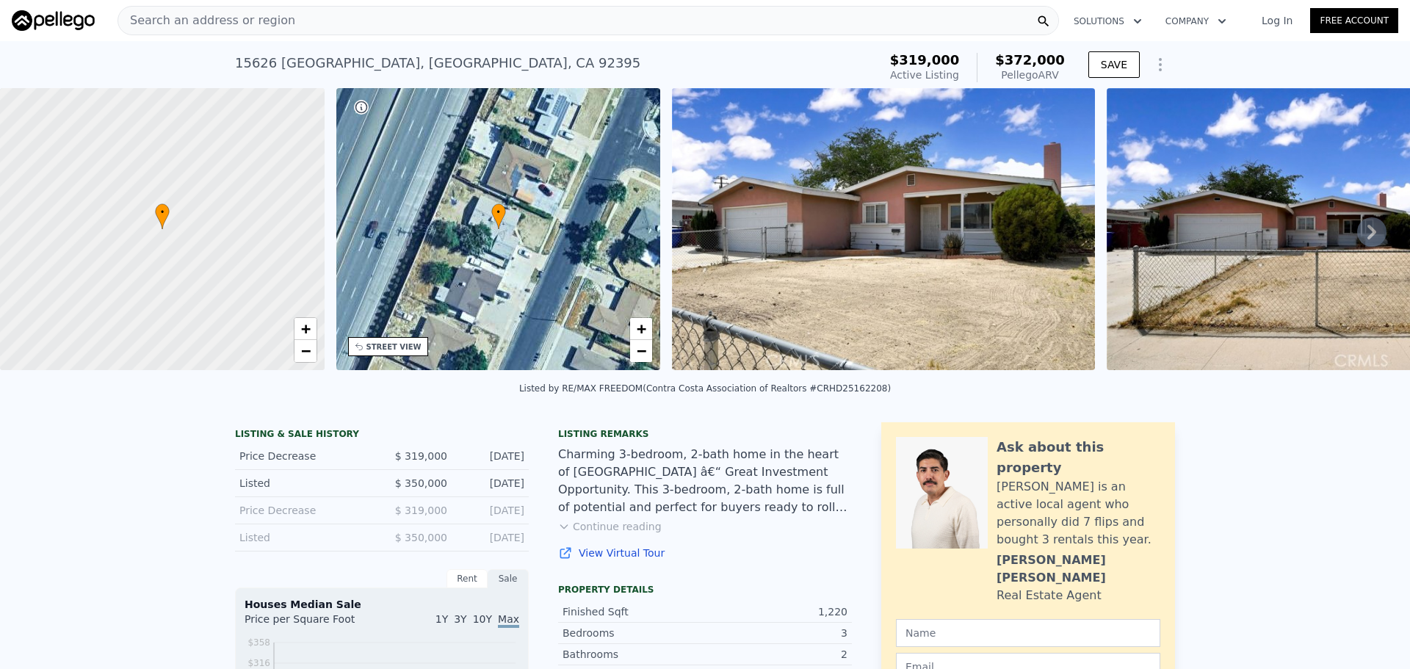 This screenshot has height=669, width=1410. I want to click on tspan: $316, so click(259, 663).